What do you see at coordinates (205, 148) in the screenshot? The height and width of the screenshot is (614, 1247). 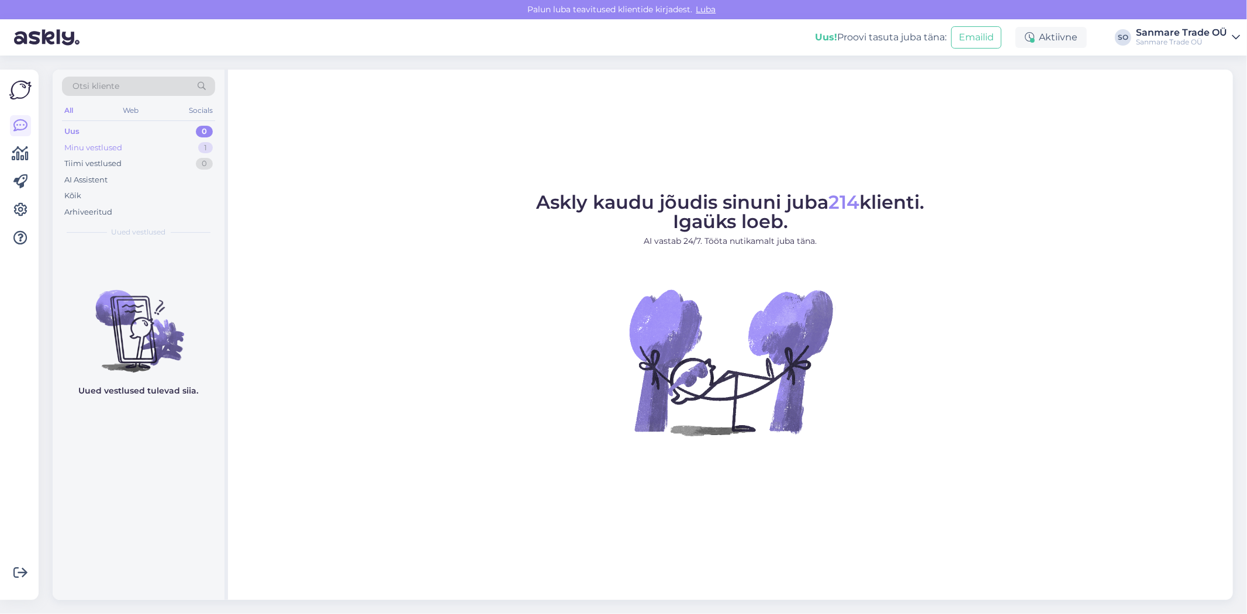 I see `div: 1` at bounding box center [205, 148].